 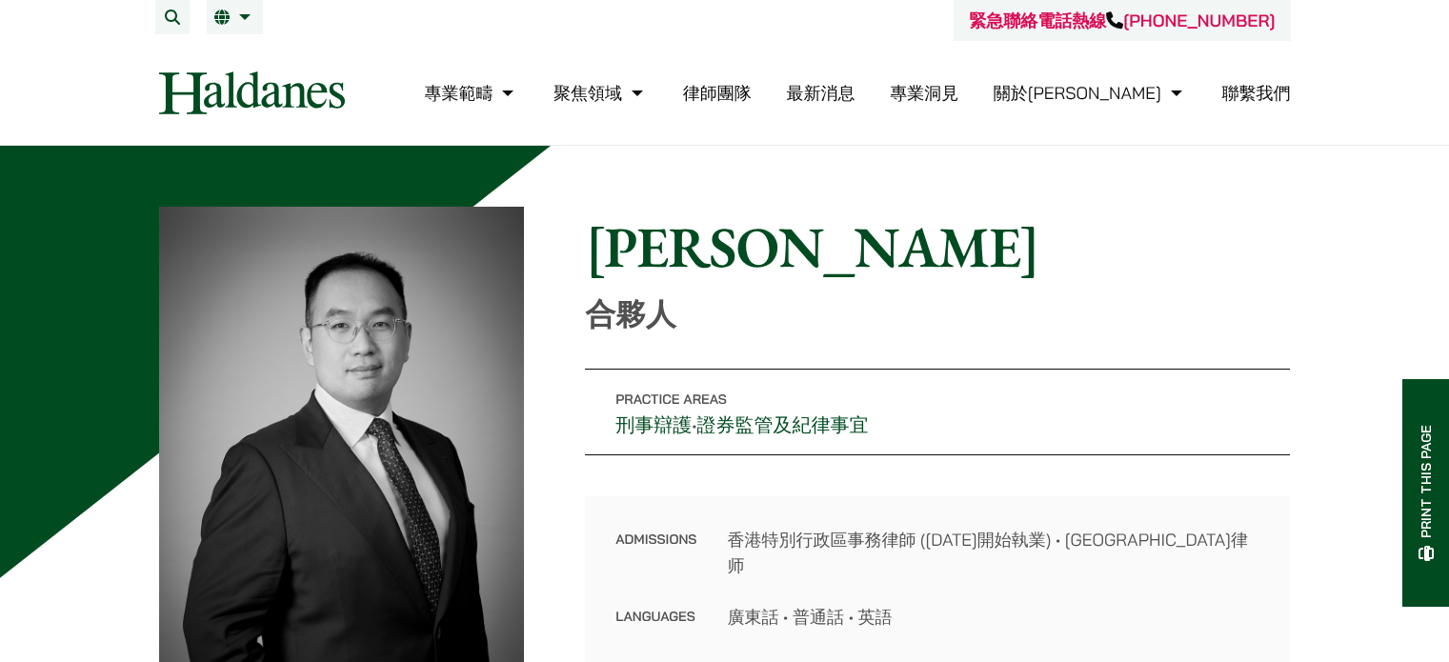 I want to click on a: 刑事辯護, so click(x=653, y=425).